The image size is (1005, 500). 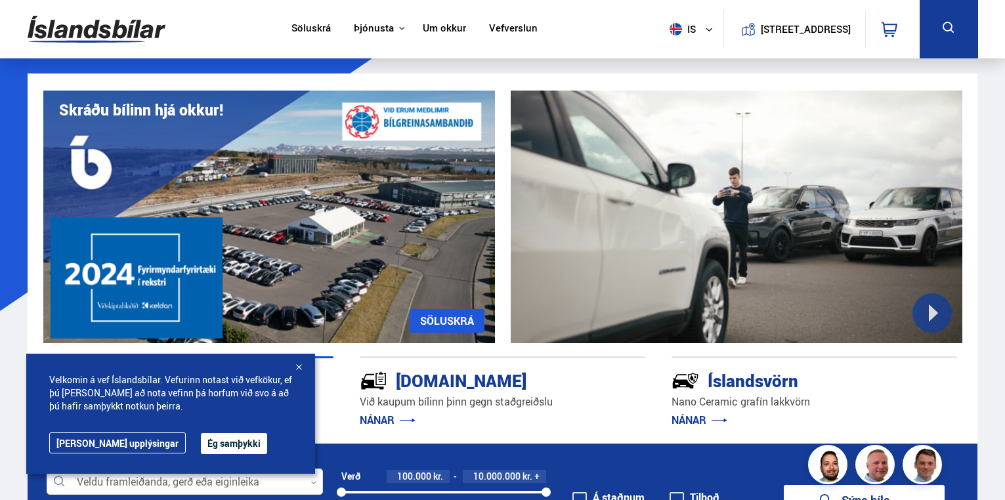 I want to click on p: Við kaupum bílinn þinn gegn staðgreiðslu, so click(x=502, y=402).